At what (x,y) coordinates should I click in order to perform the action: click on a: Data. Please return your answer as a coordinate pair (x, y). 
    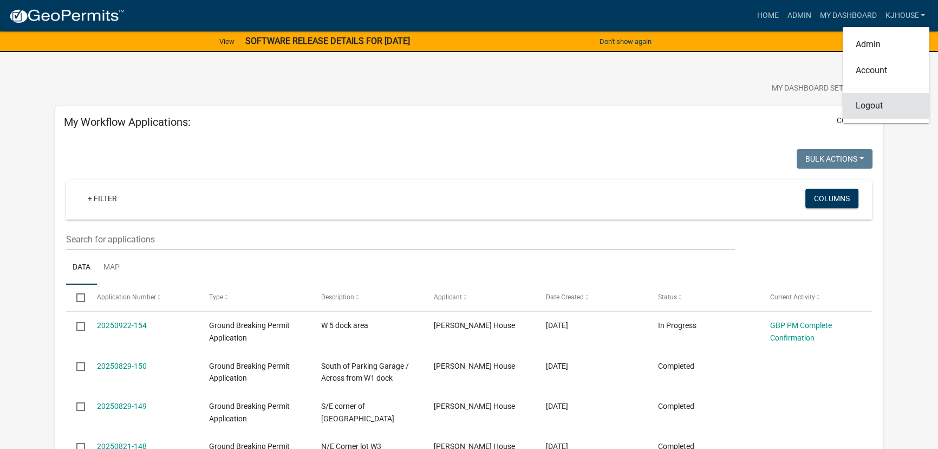
    Looking at the image, I should click on (81, 268).